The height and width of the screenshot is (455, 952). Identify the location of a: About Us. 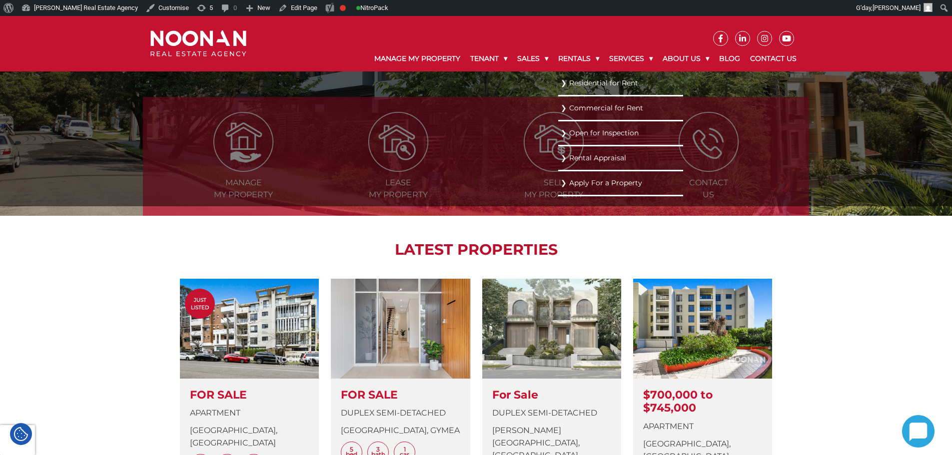
(686, 58).